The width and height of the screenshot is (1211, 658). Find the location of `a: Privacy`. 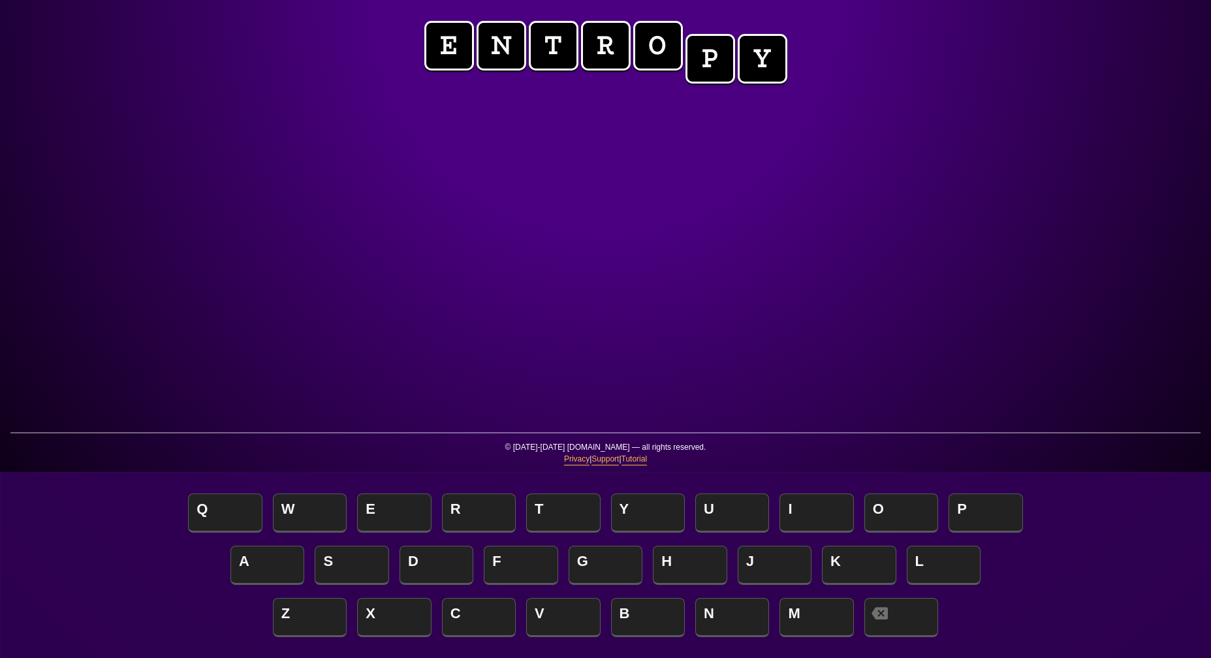

a: Privacy is located at coordinates (577, 459).